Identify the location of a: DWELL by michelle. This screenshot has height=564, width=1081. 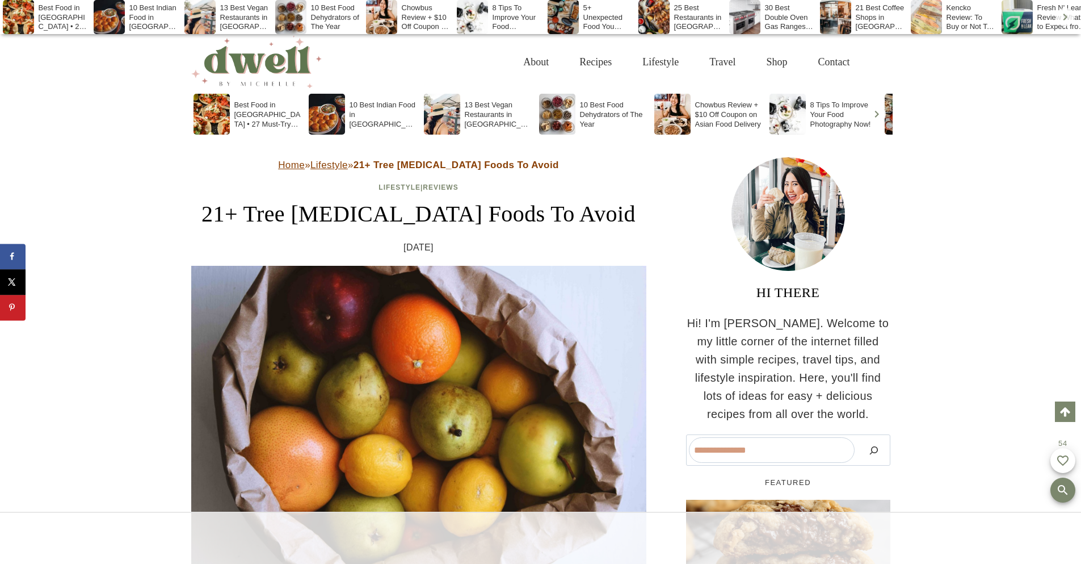
(257, 62).